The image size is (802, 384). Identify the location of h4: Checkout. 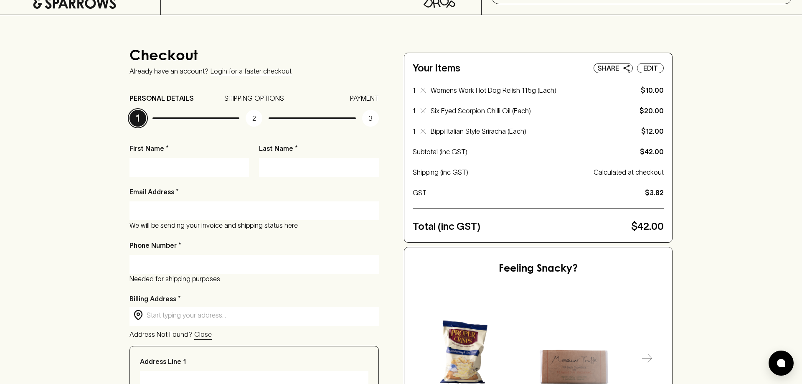
(254, 57).